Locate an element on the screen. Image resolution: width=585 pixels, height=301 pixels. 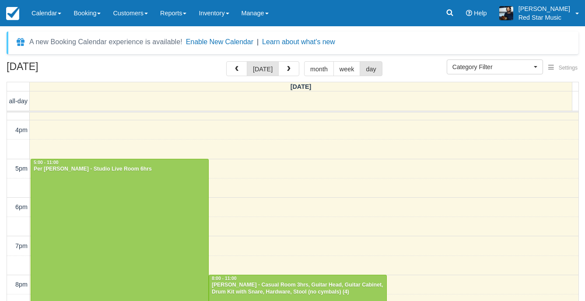
span: Category Filter is located at coordinates (492, 67).